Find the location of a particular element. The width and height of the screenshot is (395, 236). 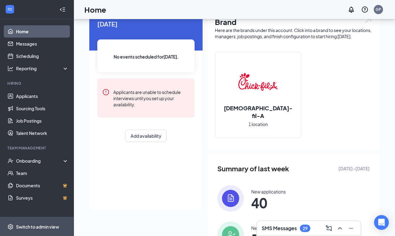

div: Reporting is located at coordinates (42, 68).